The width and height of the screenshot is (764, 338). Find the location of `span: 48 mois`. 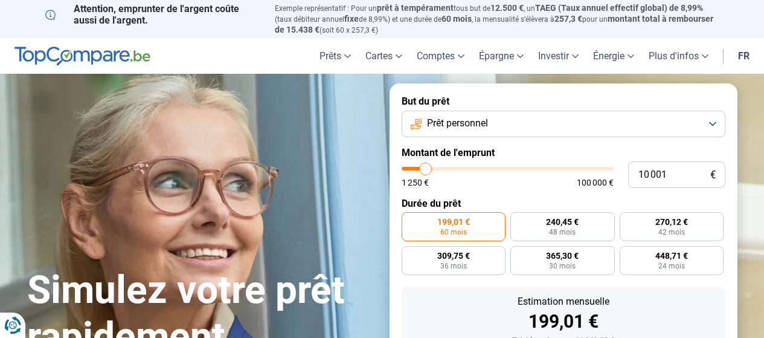

span: 48 mois is located at coordinates (562, 232).